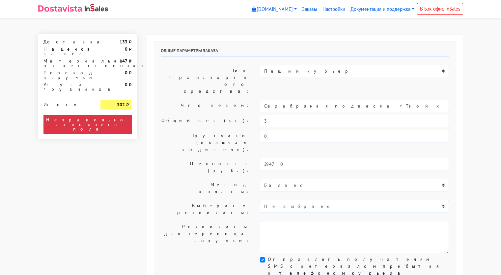 The width and height of the screenshot is (501, 275). Describe the element at coordinates (67, 63) in the screenshot. I see `div: Материальная ответственность` at that location.